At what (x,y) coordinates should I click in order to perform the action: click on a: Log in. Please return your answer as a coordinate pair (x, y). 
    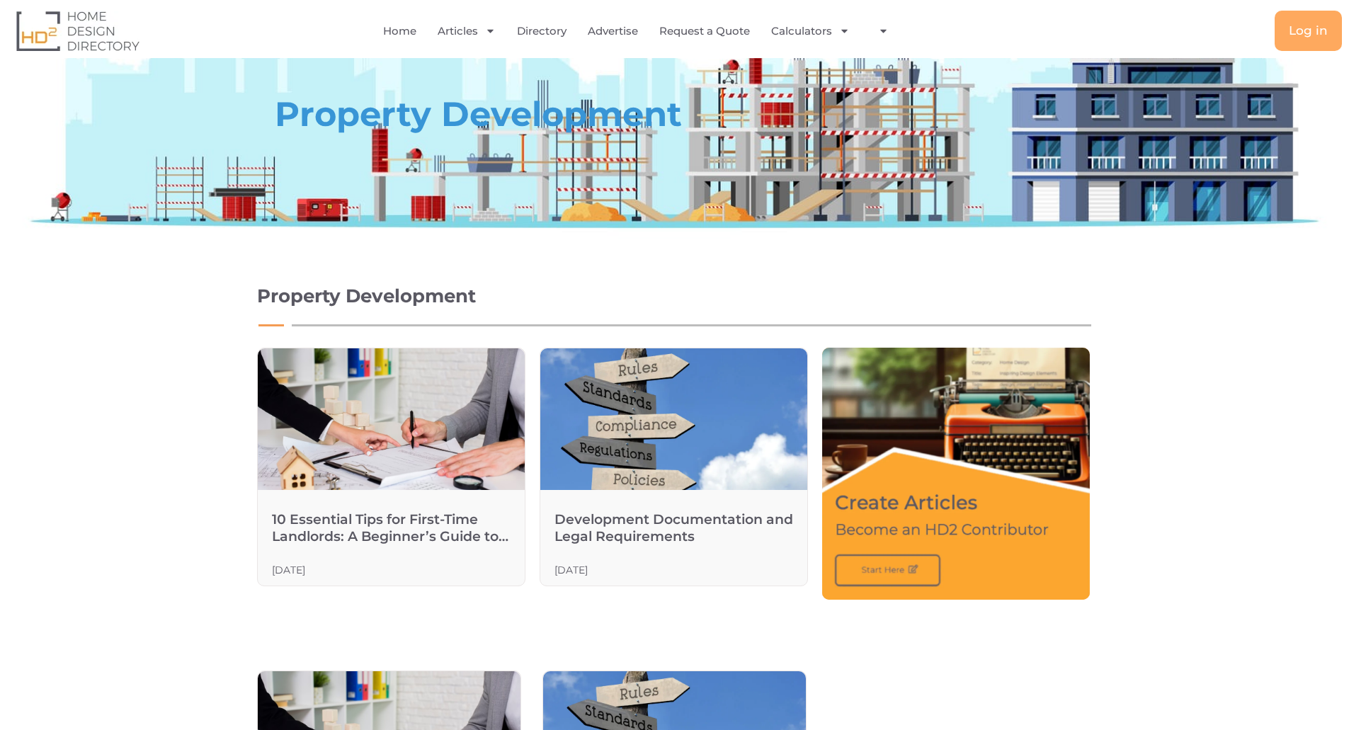
    Looking at the image, I should click on (1308, 30).